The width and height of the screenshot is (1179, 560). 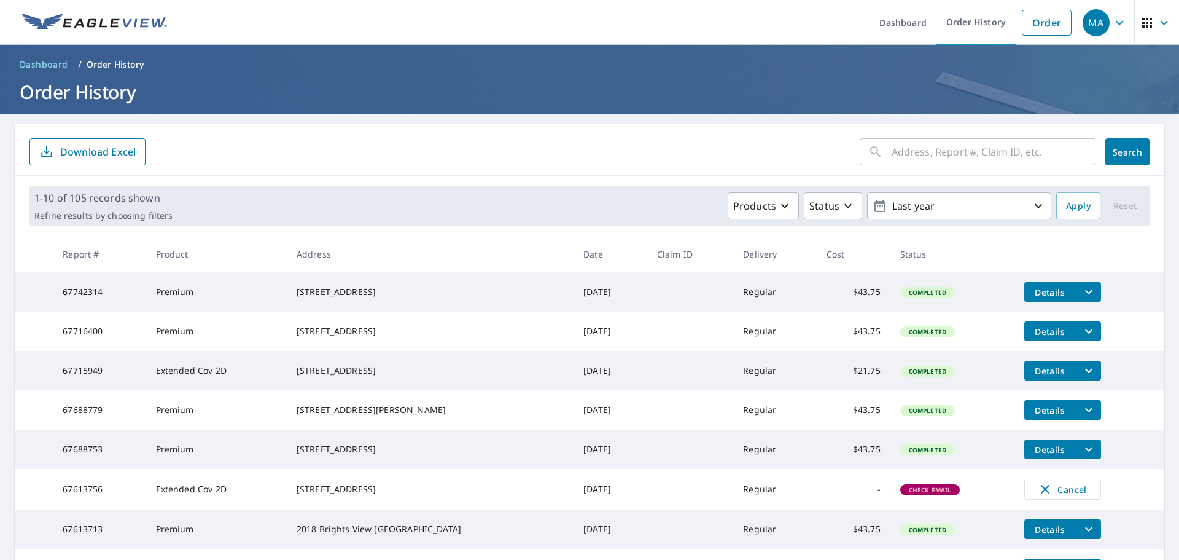 I want to click on button: filesDropdownBtn-67688753, so click(x=1088, y=449).